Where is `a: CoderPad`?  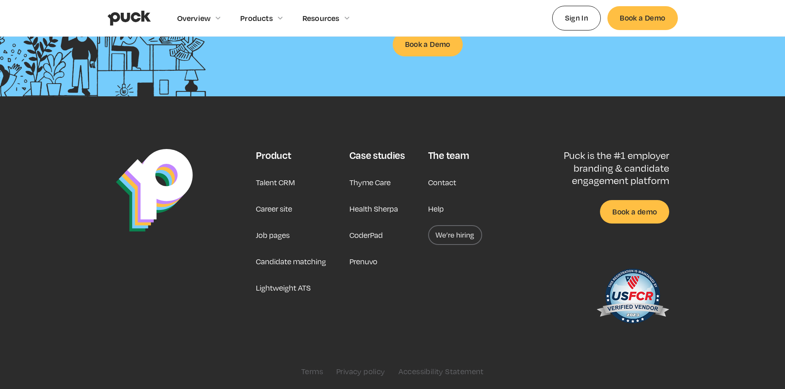
a: CoderPad is located at coordinates (366, 235).